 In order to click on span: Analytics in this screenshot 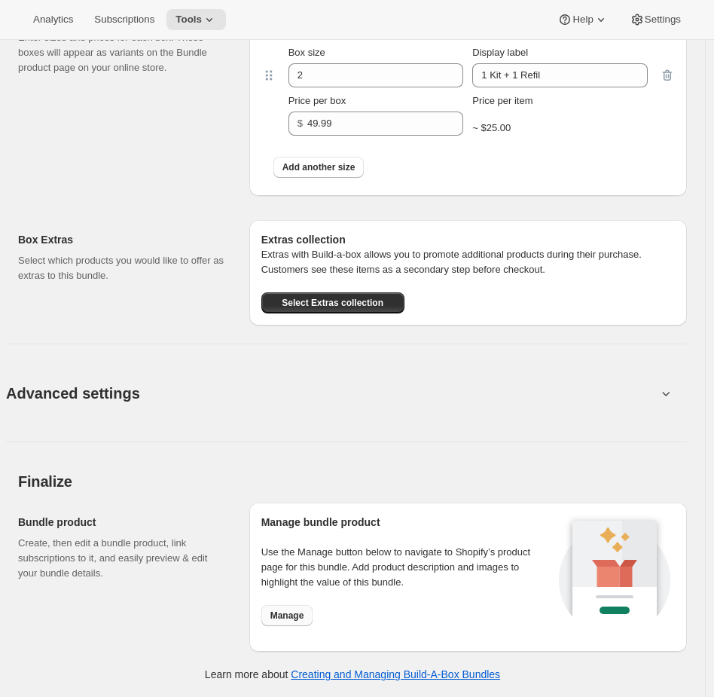, I will do `click(53, 20)`.